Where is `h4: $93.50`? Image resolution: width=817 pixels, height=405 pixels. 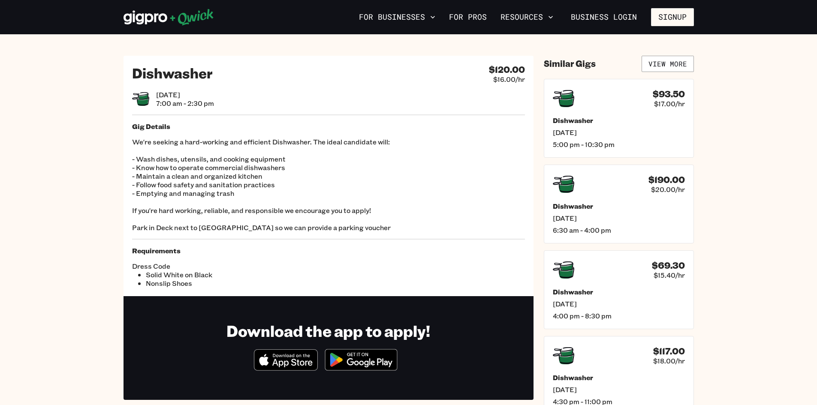
h4: $93.50 is located at coordinates (669, 94).